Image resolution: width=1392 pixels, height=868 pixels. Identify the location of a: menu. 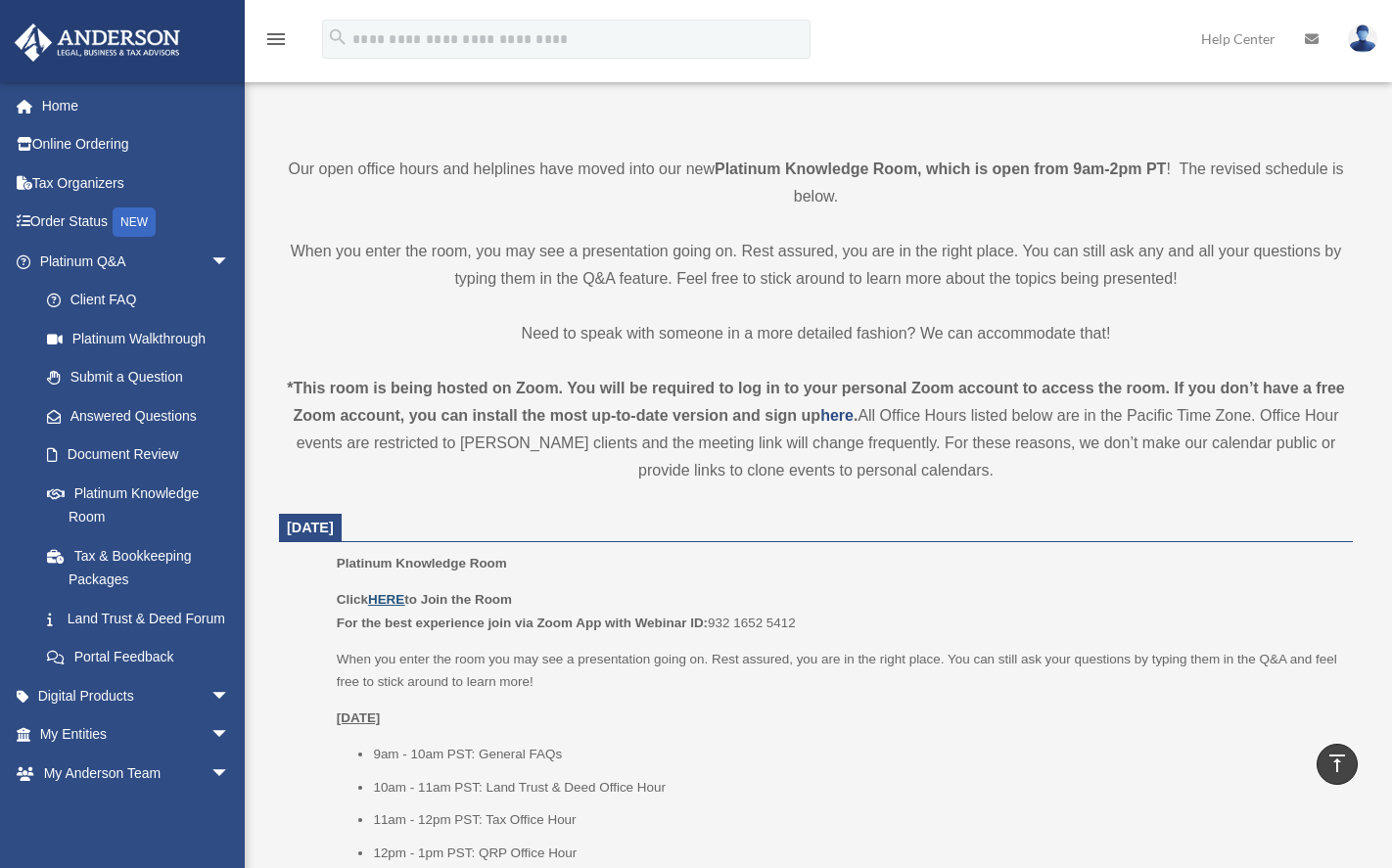
(276, 42).